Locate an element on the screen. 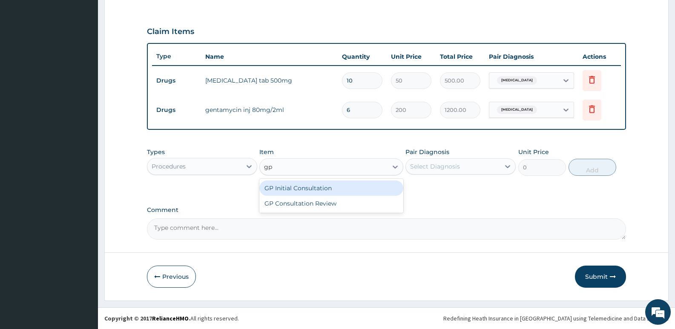 The image size is (675, 329). th: Pair Diagnosis is located at coordinates (532, 57).